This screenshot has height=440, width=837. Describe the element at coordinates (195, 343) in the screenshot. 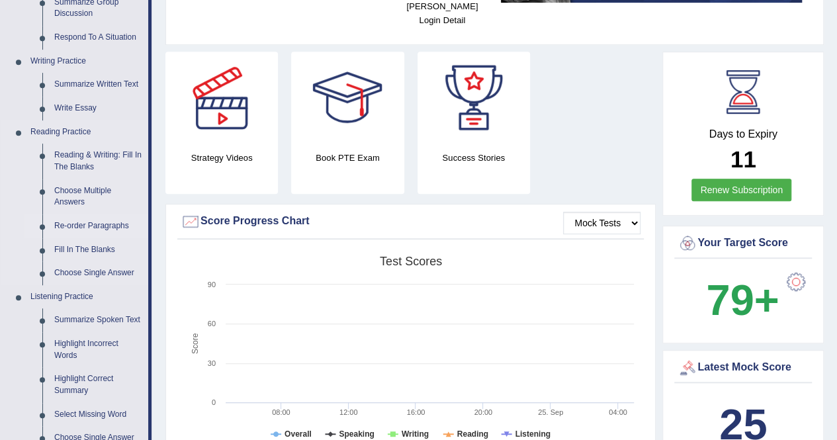

I see `tspan: Score` at that location.